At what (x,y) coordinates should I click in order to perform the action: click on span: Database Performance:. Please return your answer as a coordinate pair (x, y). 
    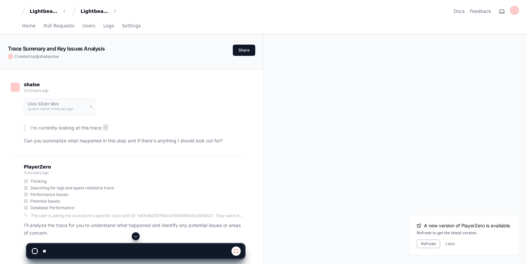
    Looking at the image, I should click on (53, 208).